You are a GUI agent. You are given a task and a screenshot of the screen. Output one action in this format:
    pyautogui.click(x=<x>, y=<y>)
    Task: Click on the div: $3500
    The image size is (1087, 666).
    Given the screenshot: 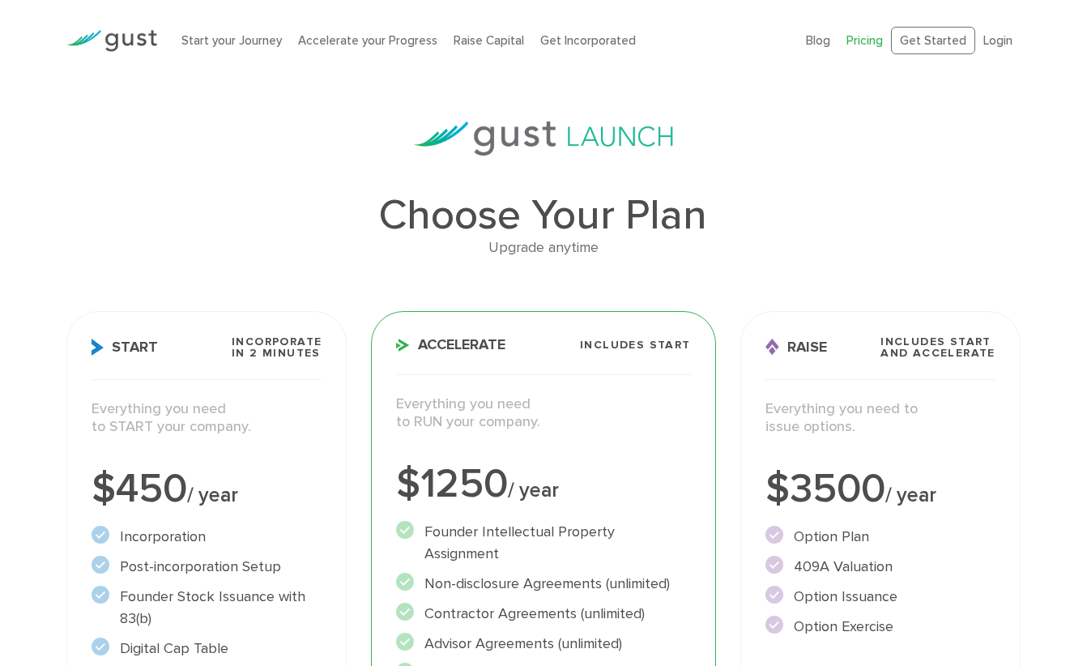 What is the action you would take?
    pyautogui.click(x=880, y=489)
    